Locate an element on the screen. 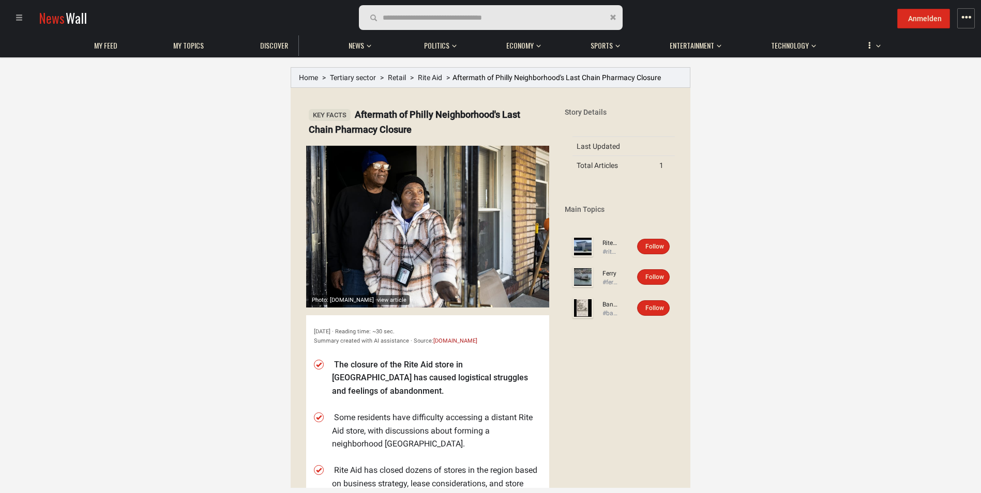 This screenshot has width=981, height=493. a: NewsWall is located at coordinates (63, 18).